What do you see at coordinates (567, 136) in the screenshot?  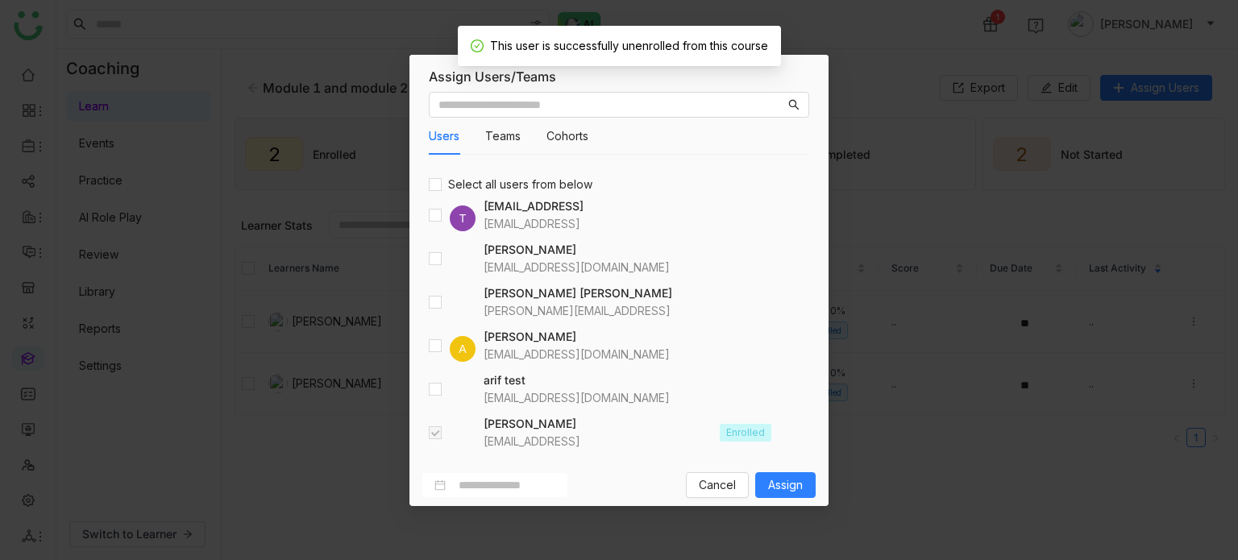 I see `button: Cohorts` at bounding box center [567, 136].